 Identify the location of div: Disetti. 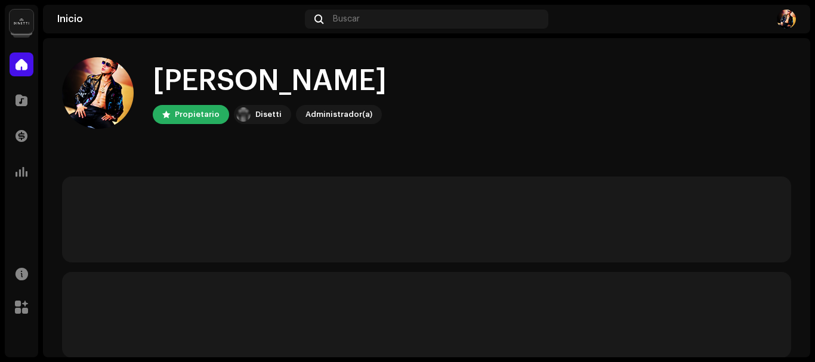
(269, 115).